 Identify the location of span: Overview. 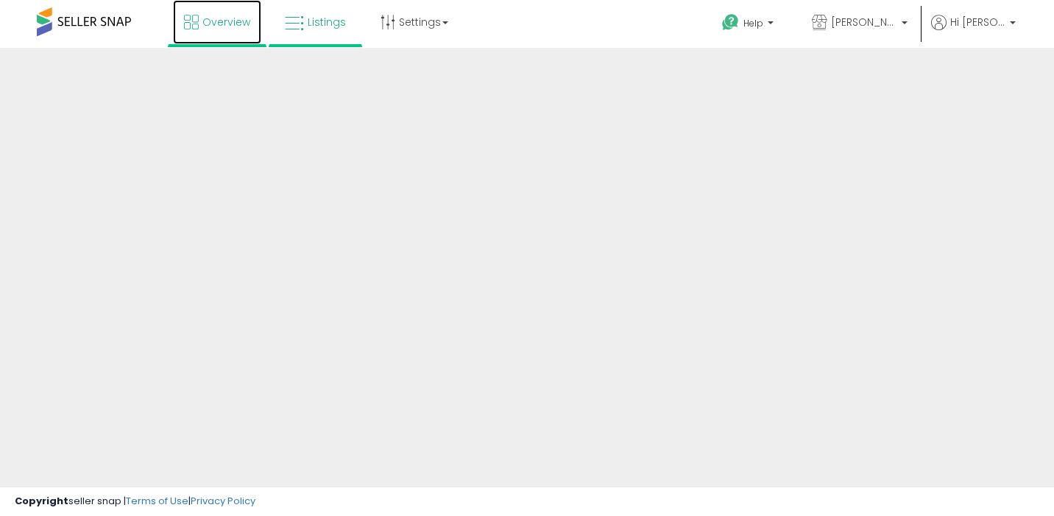
(226, 22).